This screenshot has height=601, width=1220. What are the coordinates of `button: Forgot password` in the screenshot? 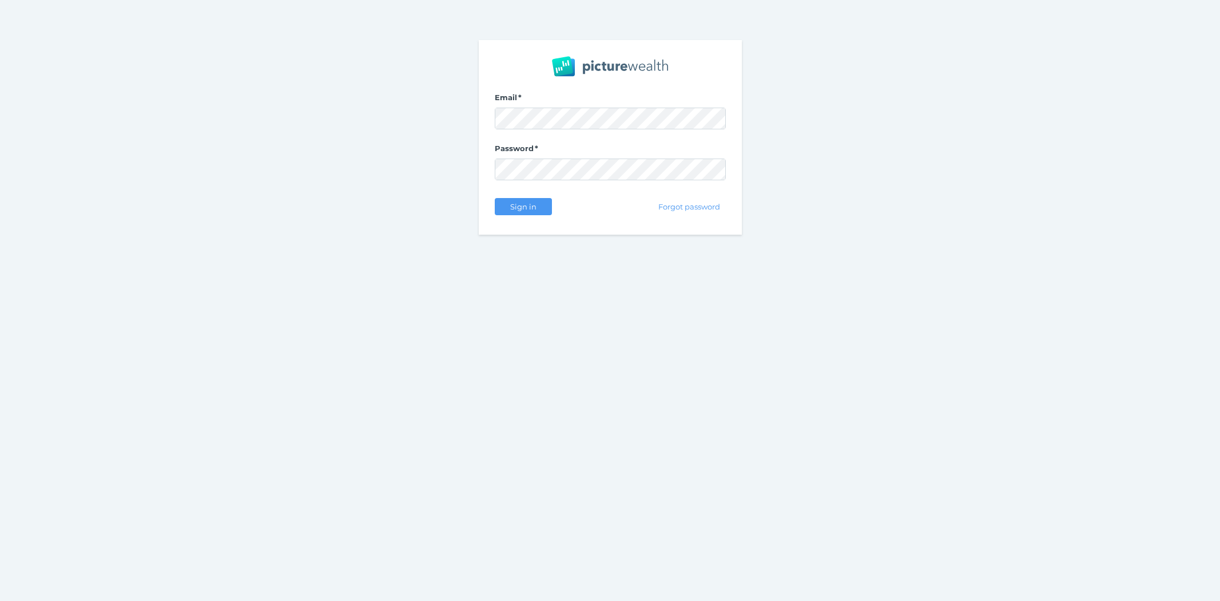 It's located at (689, 206).